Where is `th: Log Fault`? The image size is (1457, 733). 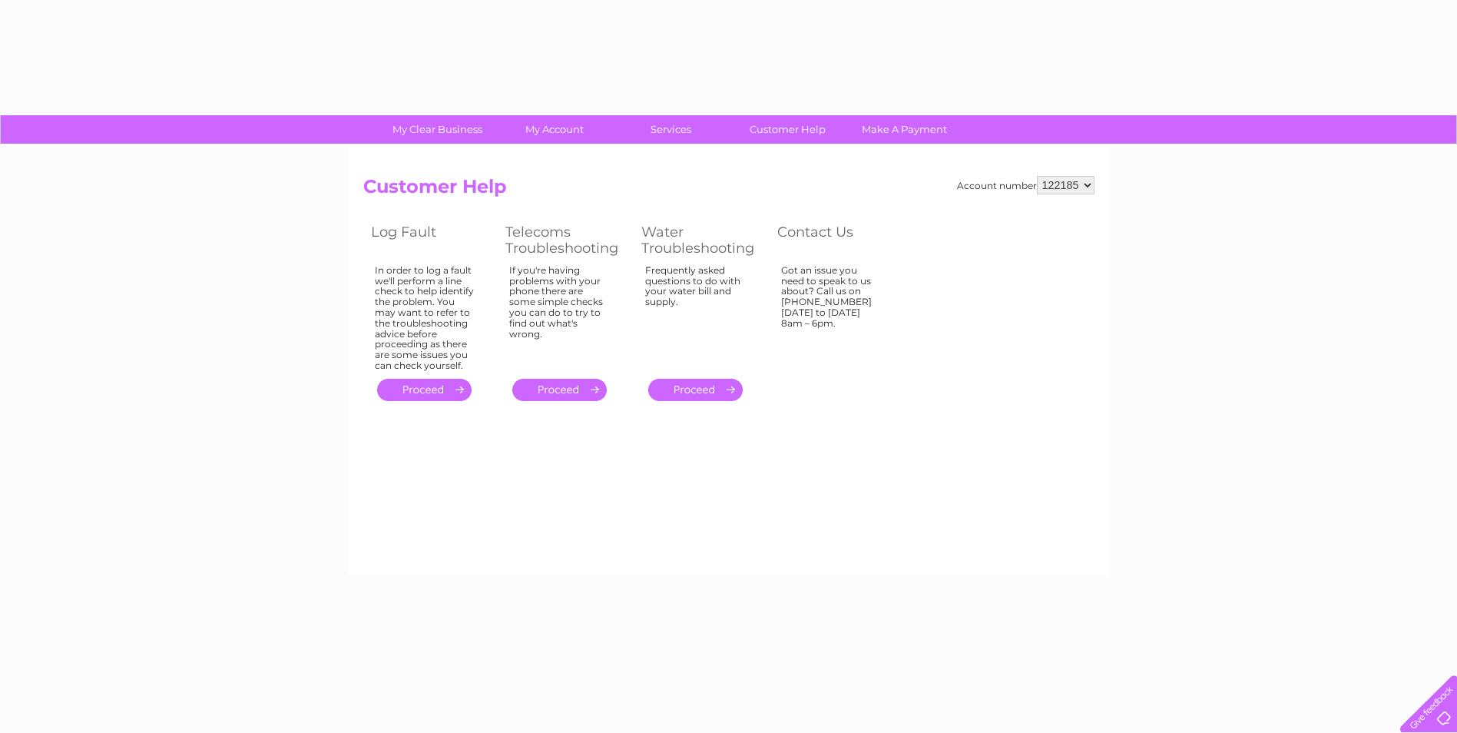 th: Log Fault is located at coordinates (430, 240).